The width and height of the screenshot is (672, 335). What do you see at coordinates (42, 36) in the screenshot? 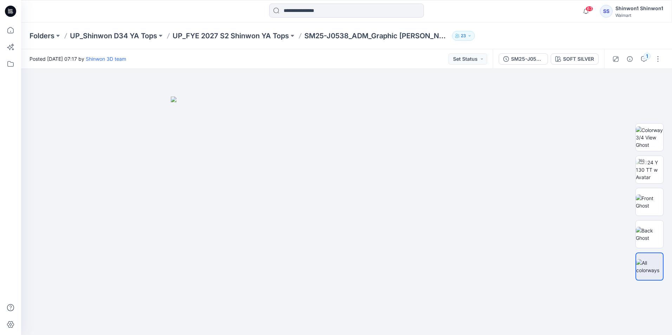
I see `a: Folders` at bounding box center [42, 36].